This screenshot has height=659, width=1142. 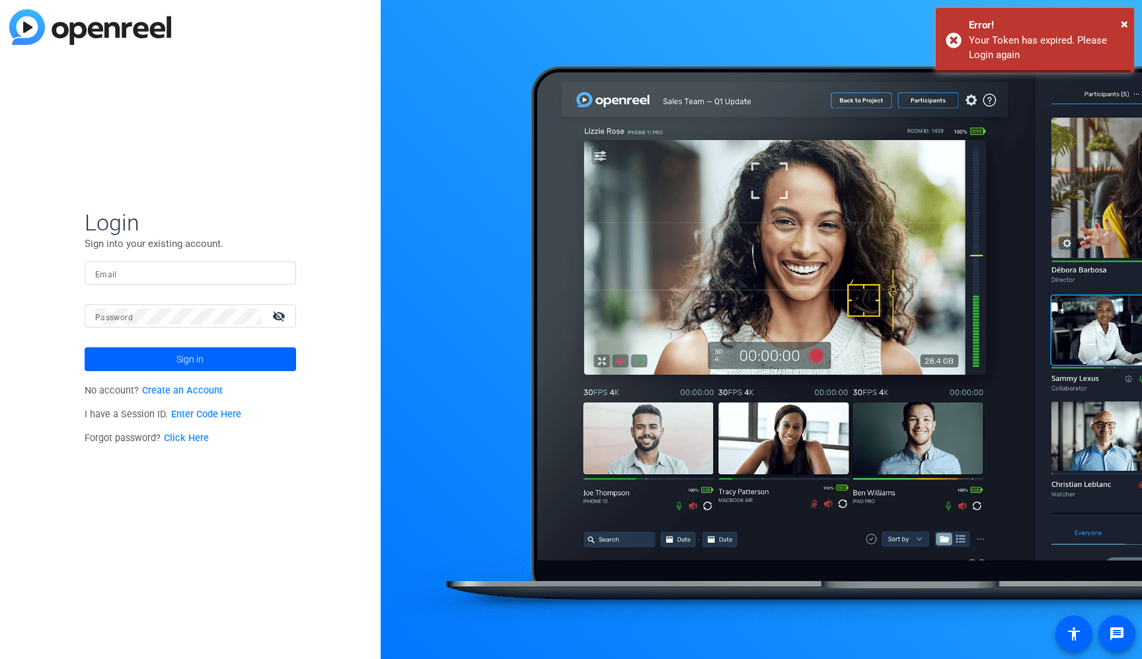 I want to click on span: I have a Session ID., so click(x=163, y=414).